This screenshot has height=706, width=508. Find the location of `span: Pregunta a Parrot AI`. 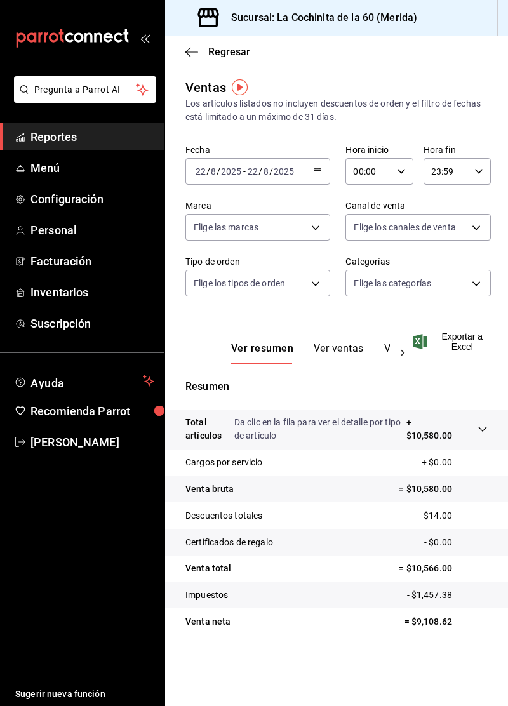

span: Pregunta a Parrot AI is located at coordinates (85, 89).